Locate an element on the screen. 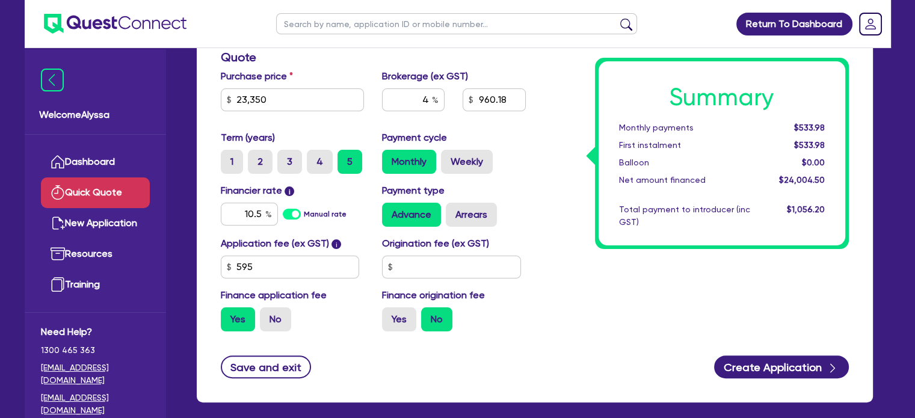  img: new-application is located at coordinates (58, 223).